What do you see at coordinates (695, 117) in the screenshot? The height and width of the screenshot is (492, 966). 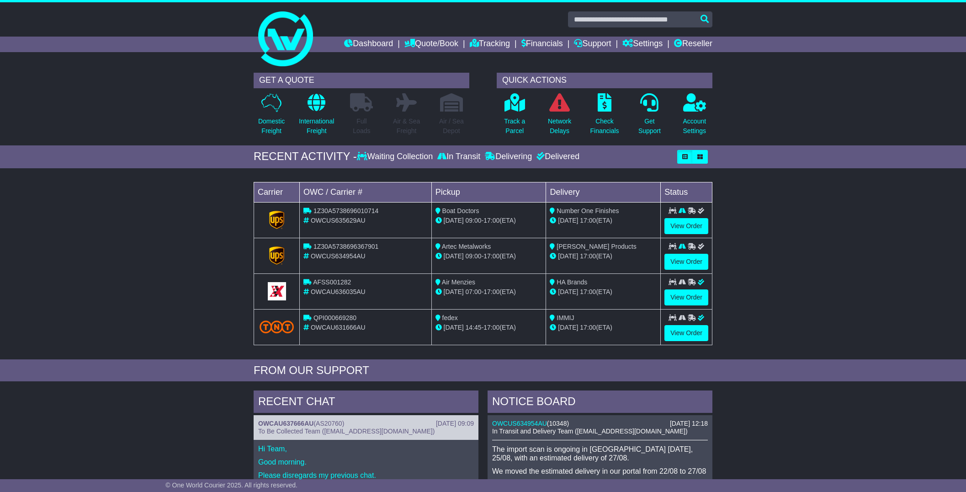 I see `a: AccountSettings` at bounding box center [695, 117].